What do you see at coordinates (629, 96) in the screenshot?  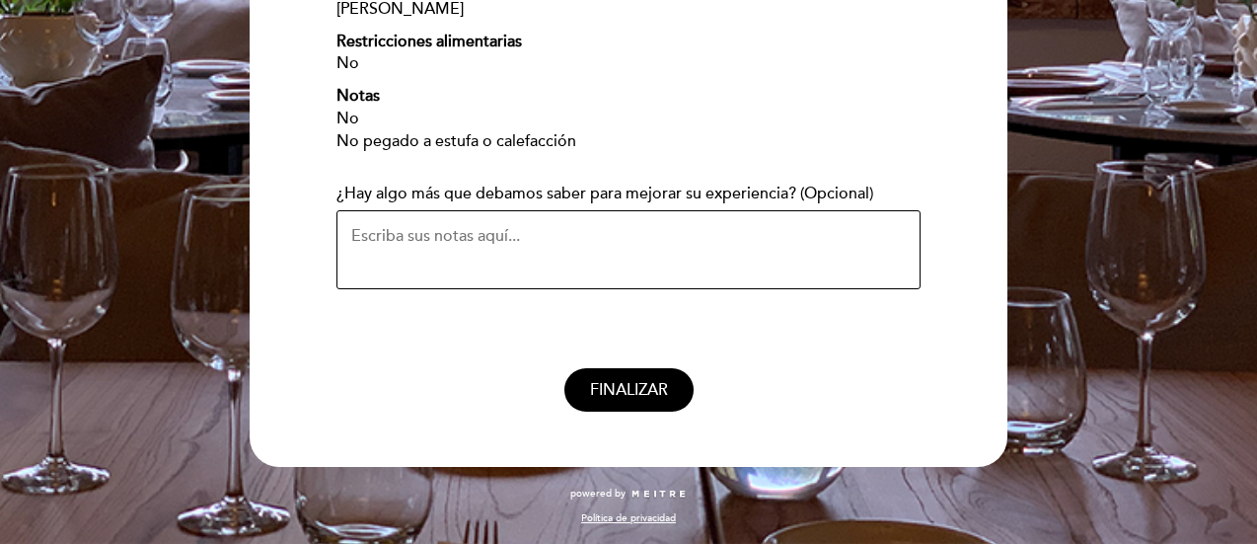 I see `div: Notas` at bounding box center [629, 96].